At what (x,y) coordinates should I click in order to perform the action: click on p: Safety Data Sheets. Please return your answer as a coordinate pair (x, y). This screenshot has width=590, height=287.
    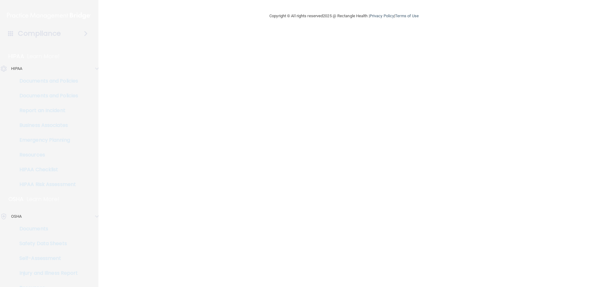
    Looking at the image, I should click on (46, 244).